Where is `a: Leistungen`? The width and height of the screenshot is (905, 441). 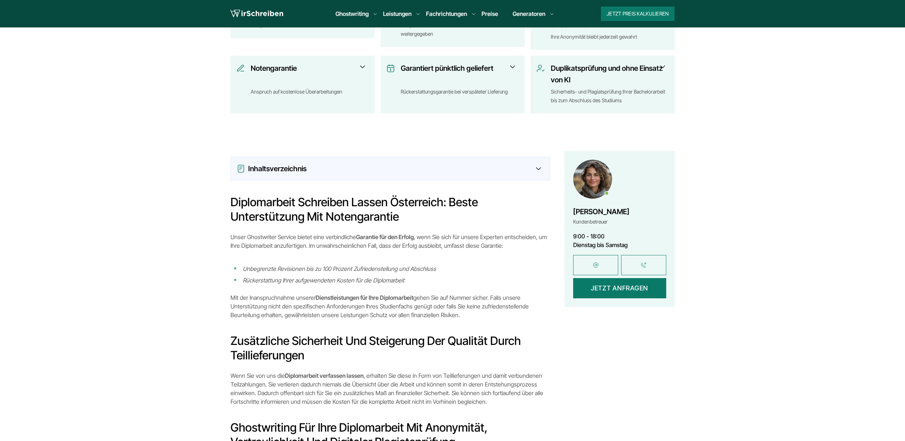
a: Leistungen is located at coordinates (397, 14).